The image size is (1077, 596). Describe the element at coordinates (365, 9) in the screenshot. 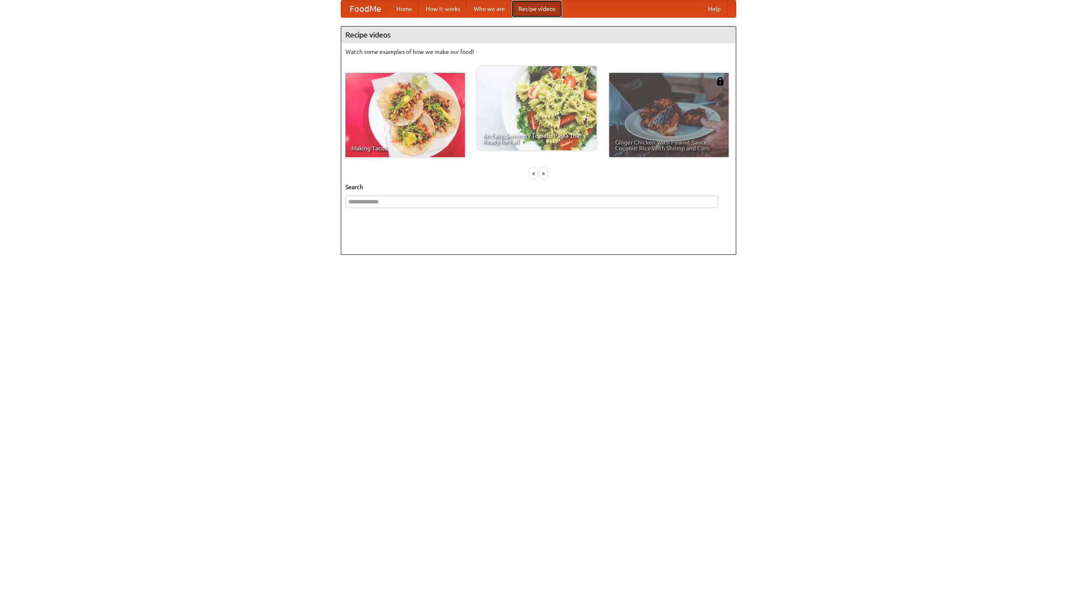

I see `a: FoodMe` at that location.